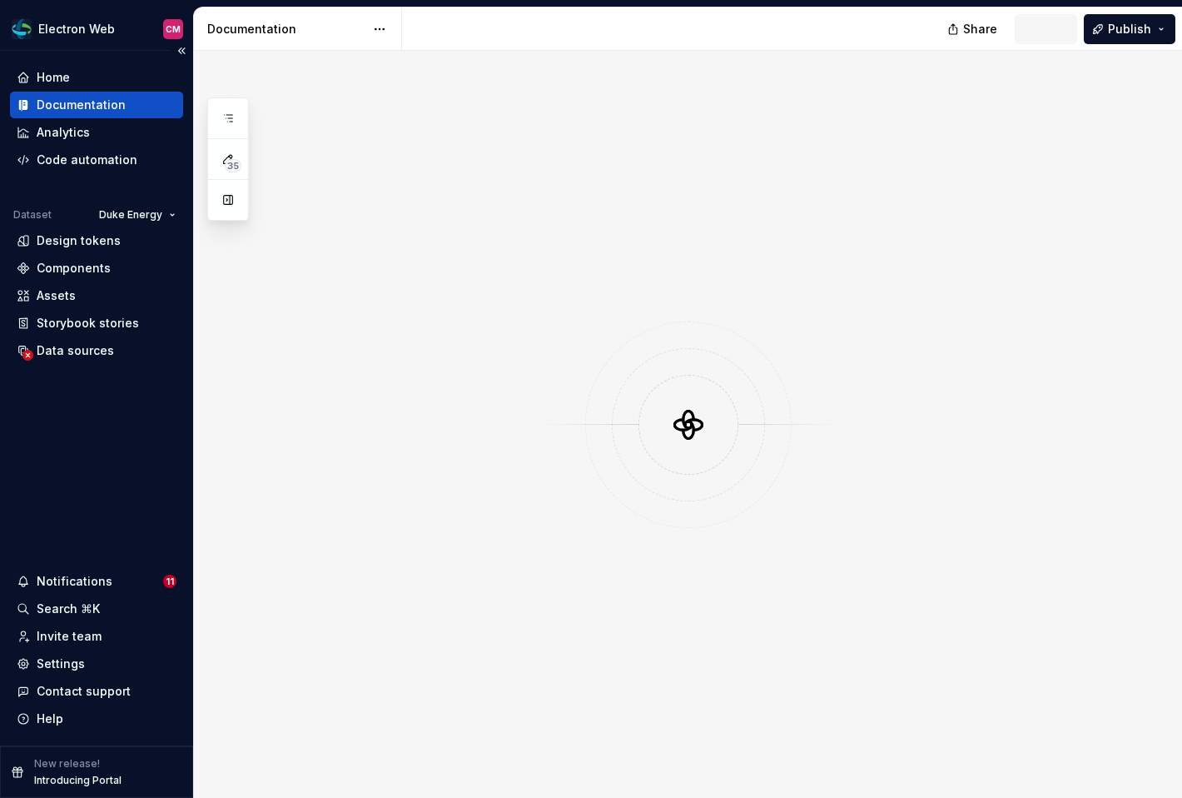 This screenshot has width=1182, height=798. Describe the element at coordinates (1130, 29) in the screenshot. I see `span: Publish` at that location.